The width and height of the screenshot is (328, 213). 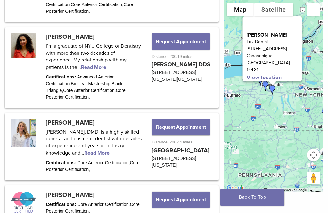 What do you see at coordinates (313, 178) in the screenshot?
I see `button: Drag Pegman onto the map to open Street View` at bounding box center [313, 178].